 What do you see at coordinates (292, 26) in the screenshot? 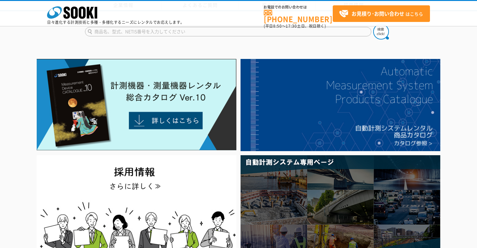
I see `span: 17:30` at bounding box center [292, 26].